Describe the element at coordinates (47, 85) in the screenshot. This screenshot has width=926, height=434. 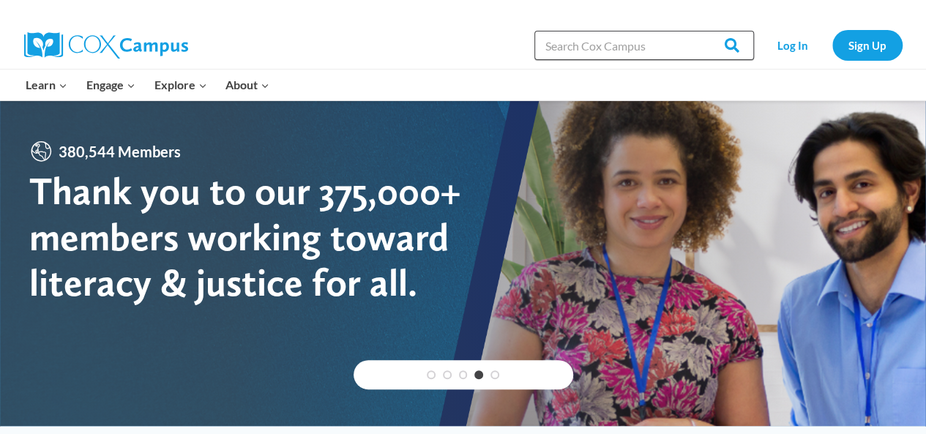
I see `button: Child menu of Learn` at that location.